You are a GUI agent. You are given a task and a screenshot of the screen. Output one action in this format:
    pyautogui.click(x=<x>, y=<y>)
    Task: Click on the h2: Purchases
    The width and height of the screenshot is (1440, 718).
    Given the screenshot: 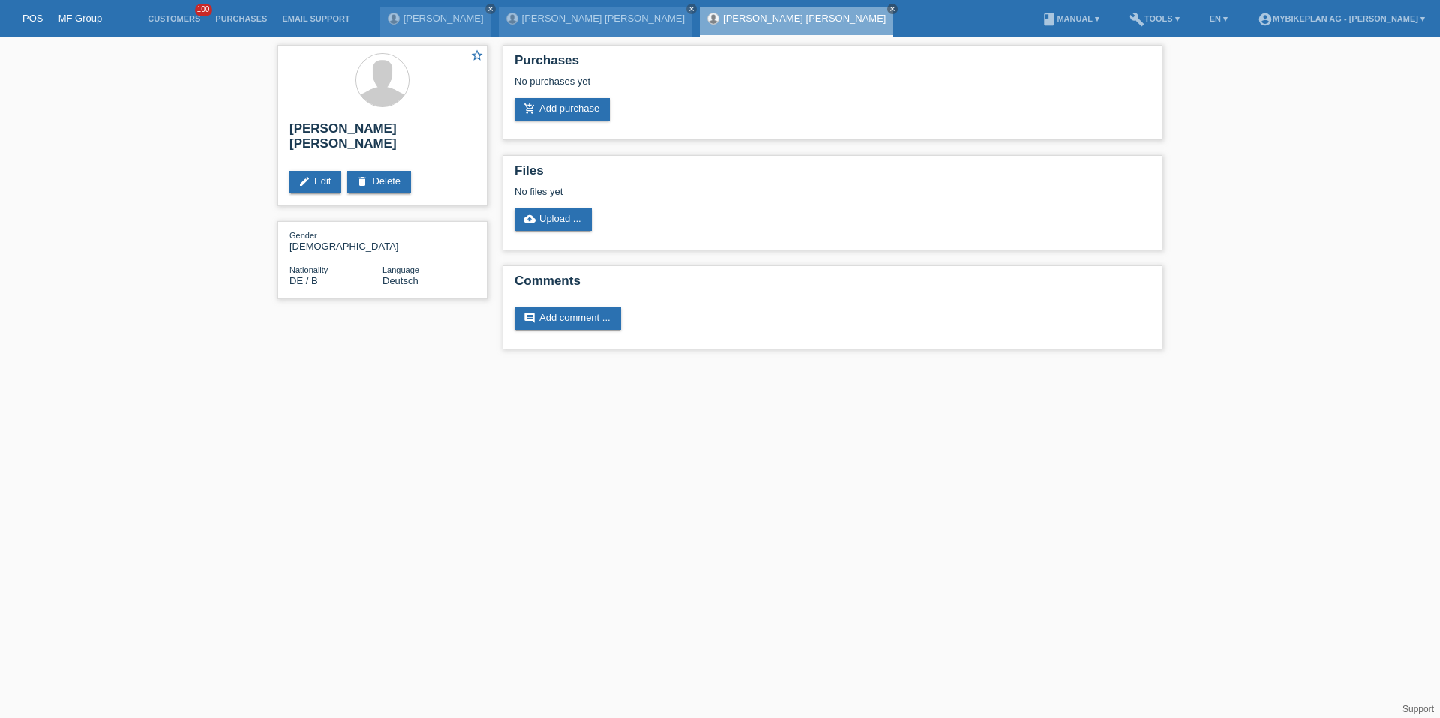 What is the action you would take?
    pyautogui.click(x=832, y=64)
    